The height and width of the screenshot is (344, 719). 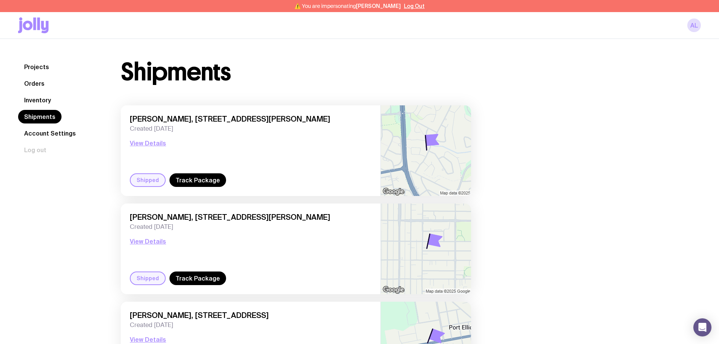 What do you see at coordinates (37, 67) in the screenshot?
I see `a: Projects` at bounding box center [37, 67].